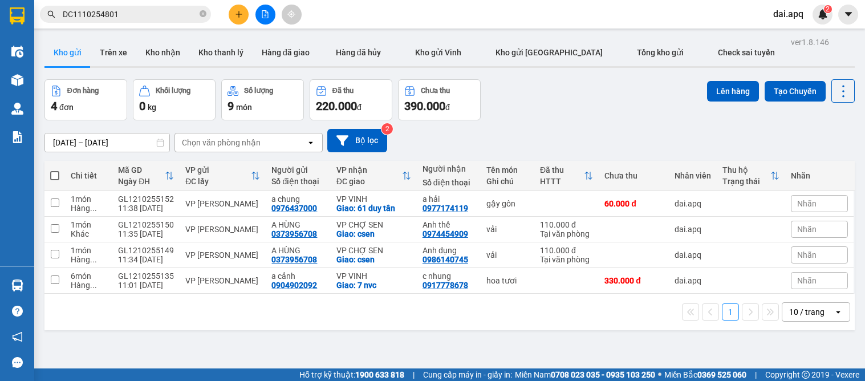 This screenshot has height=381, width=865. Describe the element at coordinates (445, 234) in the screenshot. I see `div: 0974454909` at that location.